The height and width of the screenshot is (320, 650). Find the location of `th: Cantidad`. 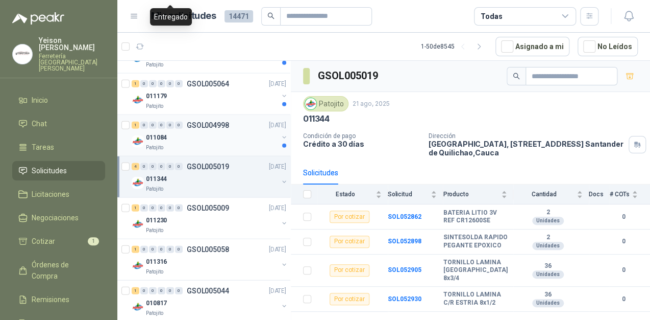

th: Cantidad is located at coordinates (551, 194).